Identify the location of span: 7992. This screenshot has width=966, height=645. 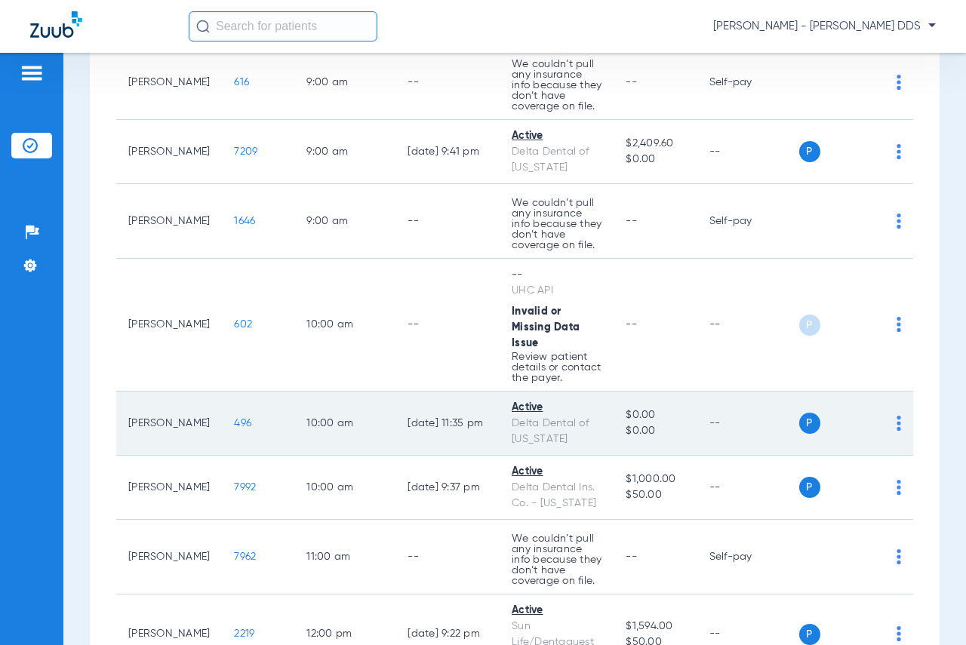
(244, 487).